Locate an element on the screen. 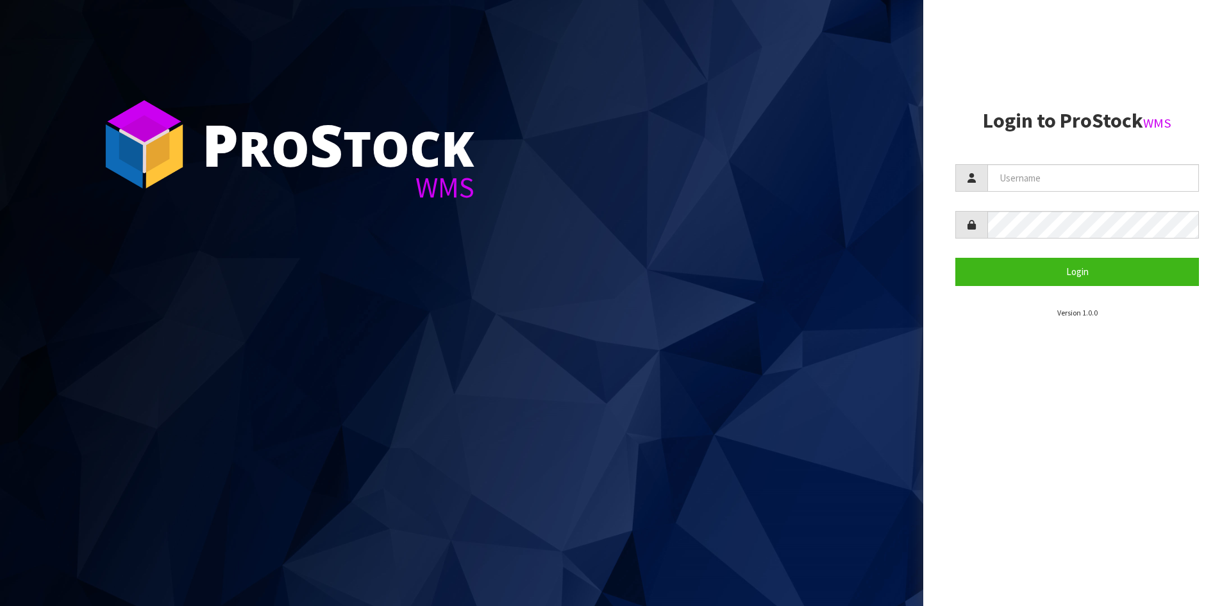 The width and height of the screenshot is (1231, 606). span: S is located at coordinates (326, 144).